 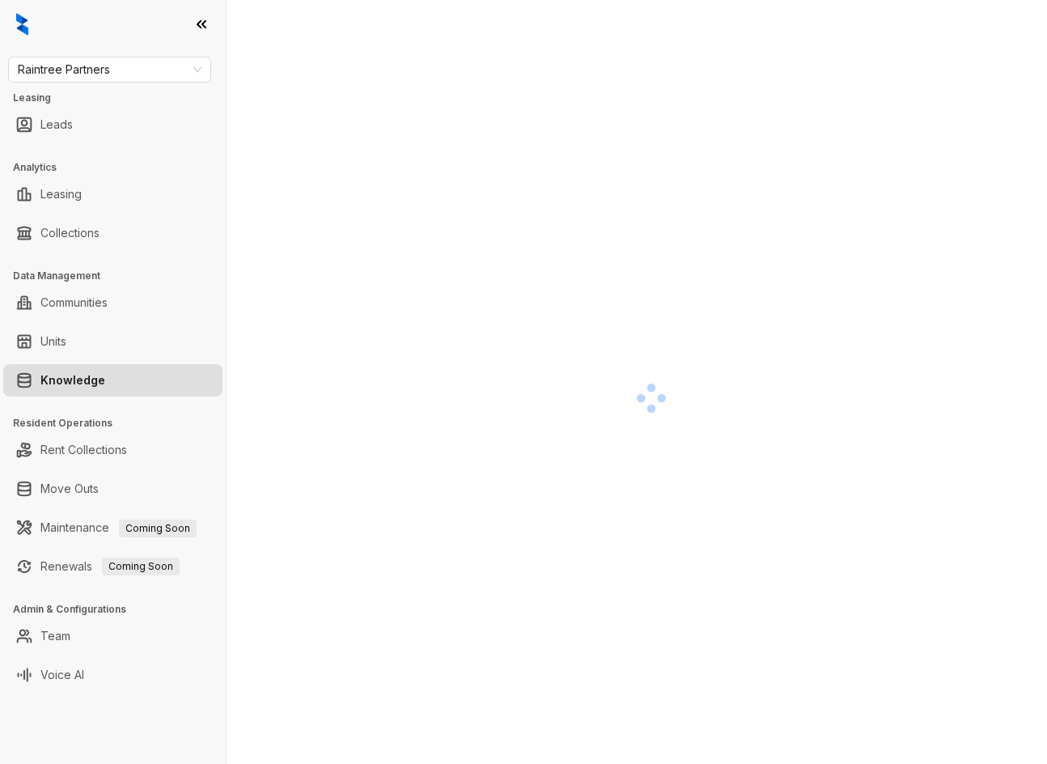 What do you see at coordinates (109, 70) in the screenshot?
I see `span: Raintree Partners` at bounding box center [109, 70].